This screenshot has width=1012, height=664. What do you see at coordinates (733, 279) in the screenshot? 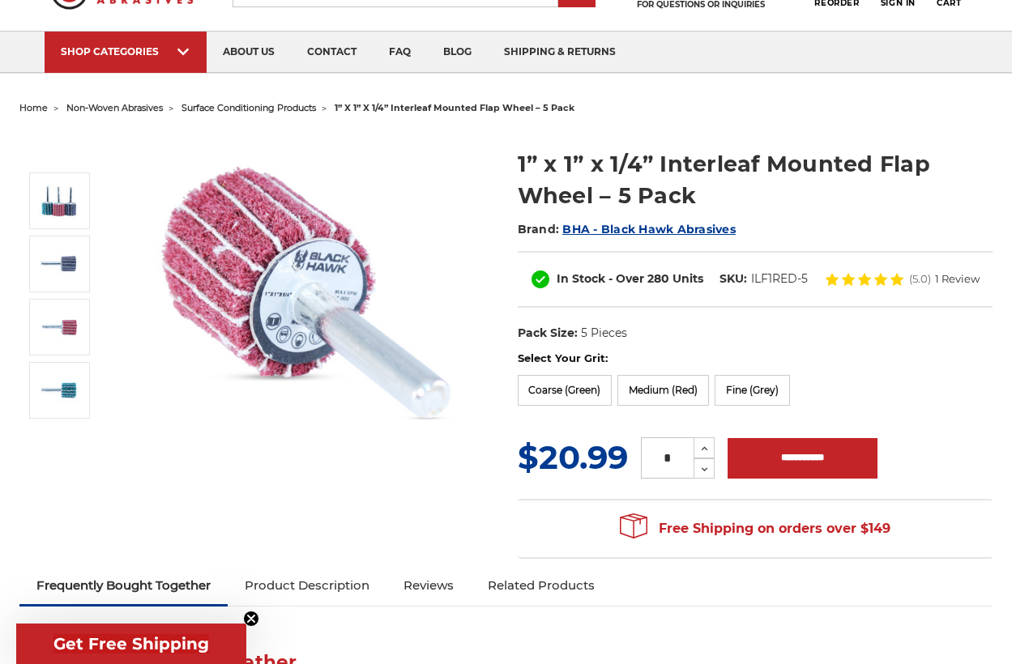
I see `dt: SKU:` at bounding box center [733, 279].